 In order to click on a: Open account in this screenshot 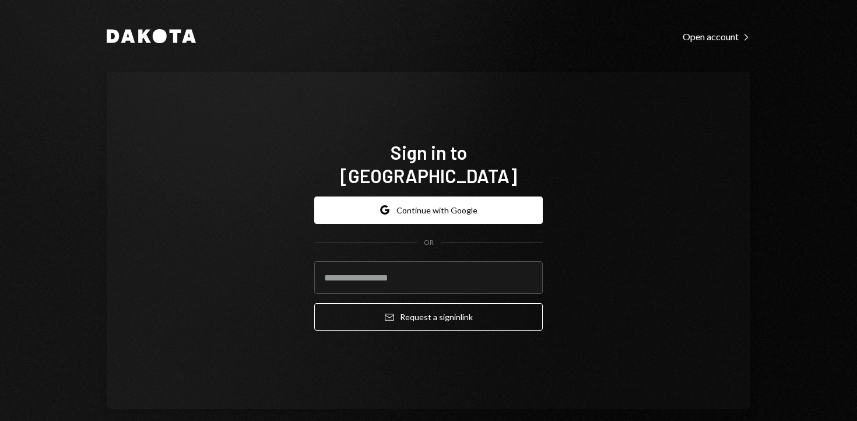, I will do `click(717, 36)`.